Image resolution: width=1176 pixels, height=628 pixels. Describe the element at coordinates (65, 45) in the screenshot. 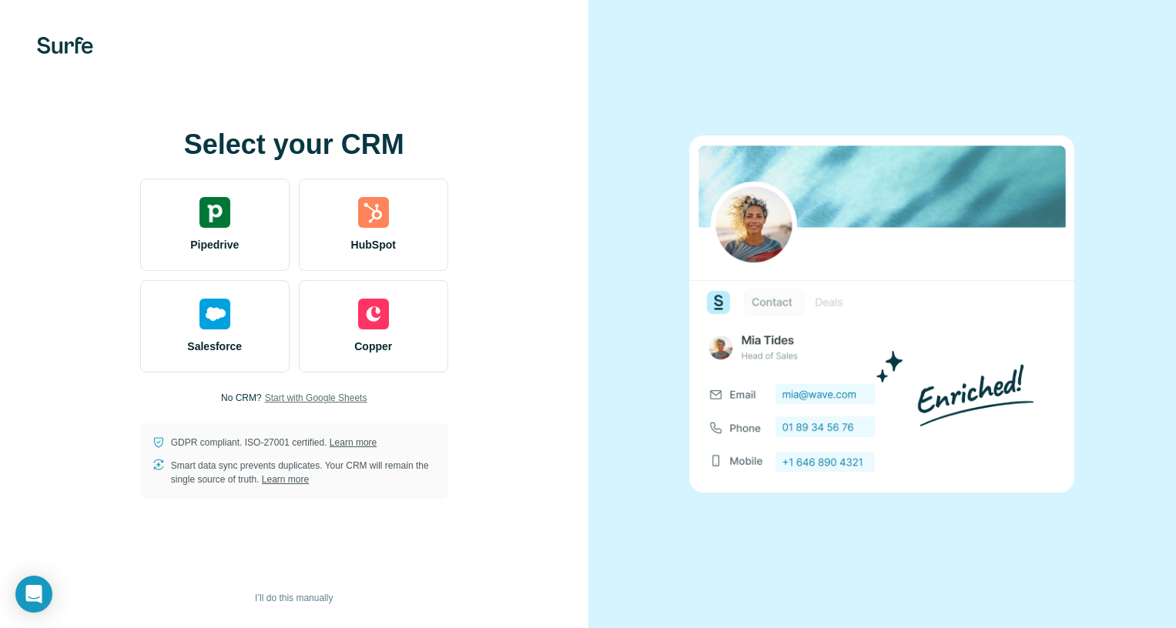

I see `img: Surfe's logo` at that location.